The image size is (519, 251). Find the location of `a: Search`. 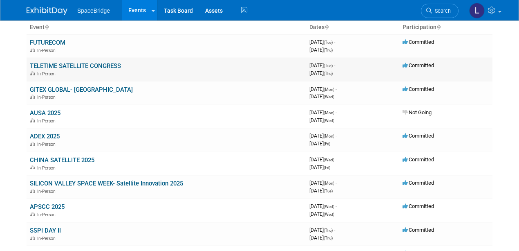

a: Search is located at coordinates (440, 11).